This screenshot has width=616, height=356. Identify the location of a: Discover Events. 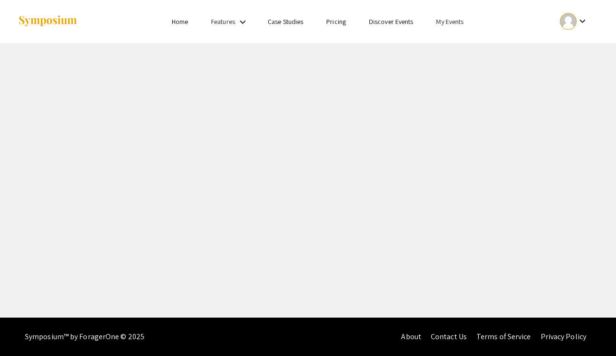
(391, 22).